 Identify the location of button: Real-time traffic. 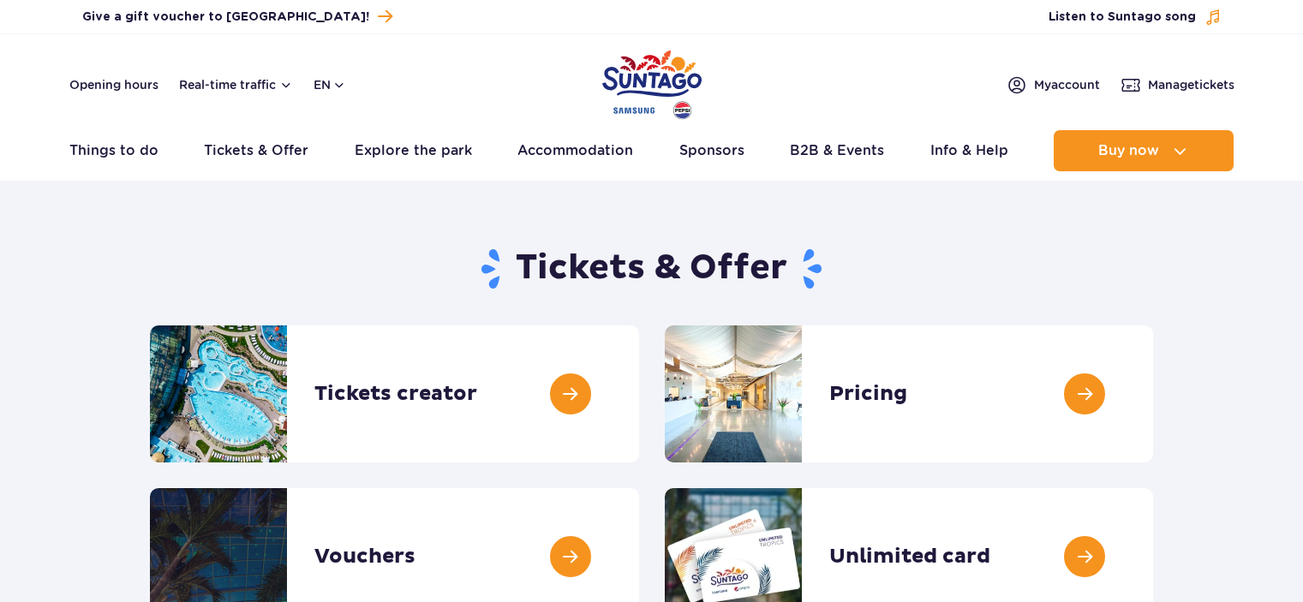
(235, 85).